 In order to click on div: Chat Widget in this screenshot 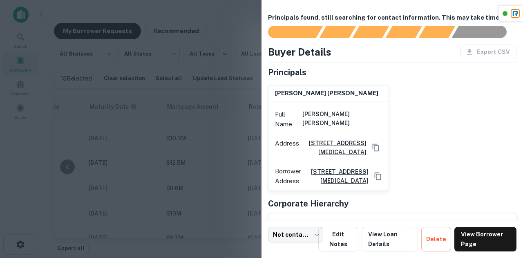, I will do `click(502, 212)`.